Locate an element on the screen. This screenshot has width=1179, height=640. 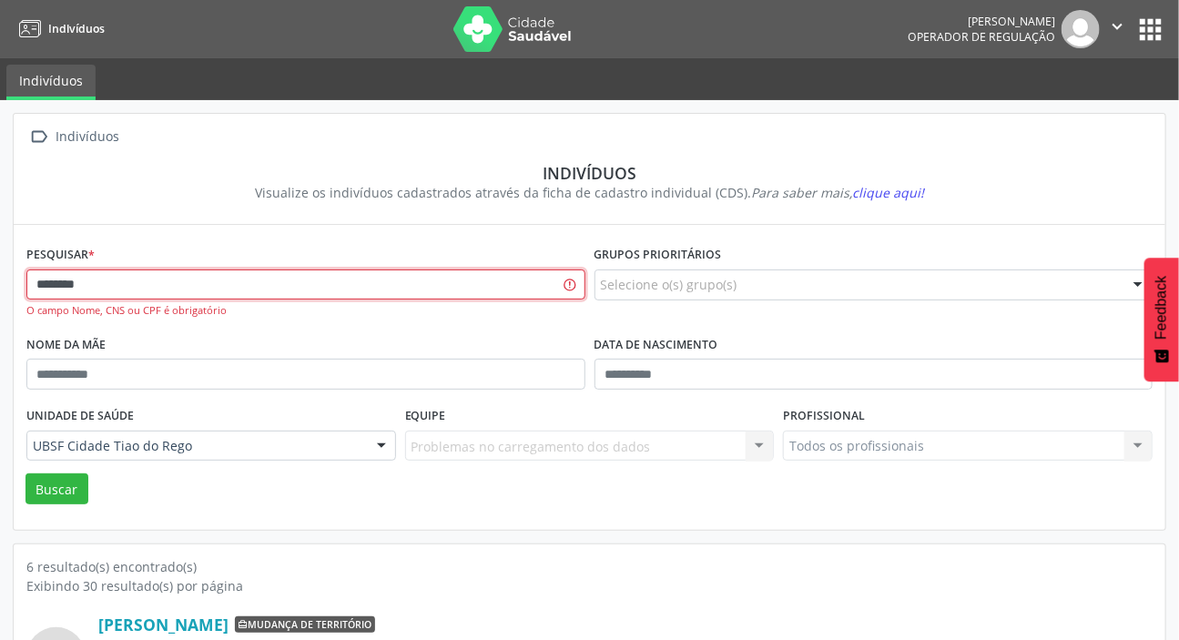
label: Unidade de saúde is located at coordinates (80, 416).